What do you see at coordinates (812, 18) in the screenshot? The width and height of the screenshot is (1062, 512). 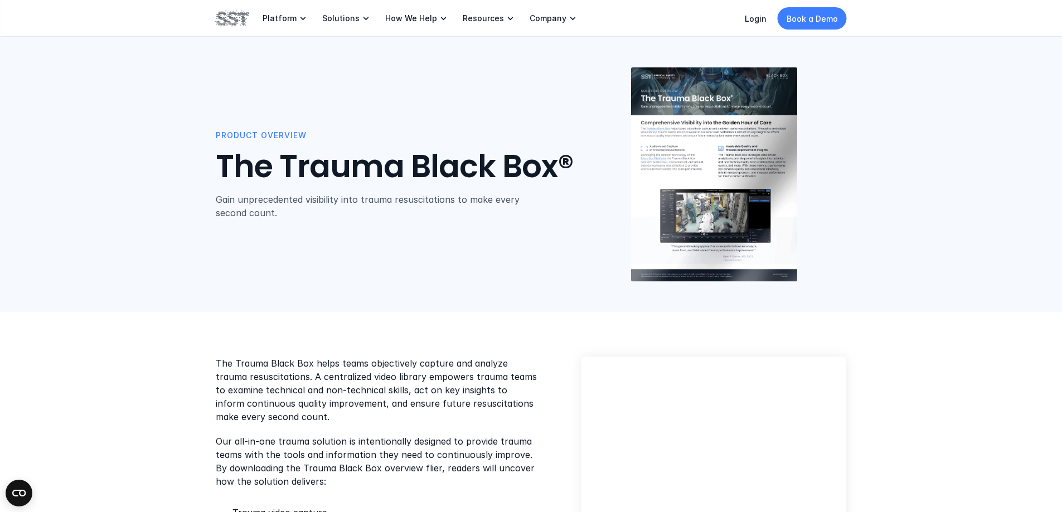 I see `a: Book a Demo` at bounding box center [812, 18].